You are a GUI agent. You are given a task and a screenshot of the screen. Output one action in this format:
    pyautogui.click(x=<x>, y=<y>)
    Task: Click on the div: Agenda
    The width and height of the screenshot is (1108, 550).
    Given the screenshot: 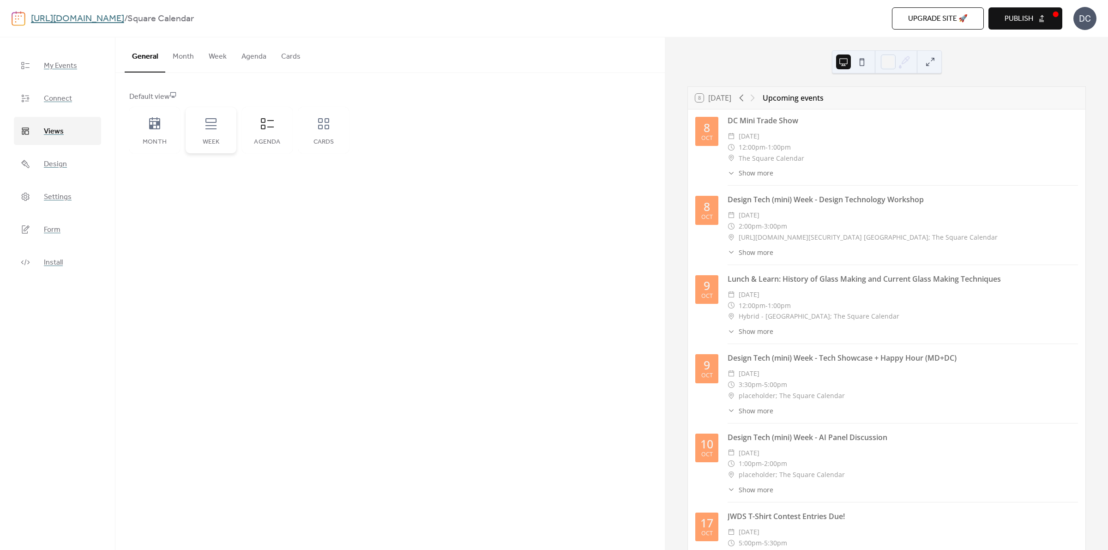 What is the action you would take?
    pyautogui.click(x=267, y=142)
    